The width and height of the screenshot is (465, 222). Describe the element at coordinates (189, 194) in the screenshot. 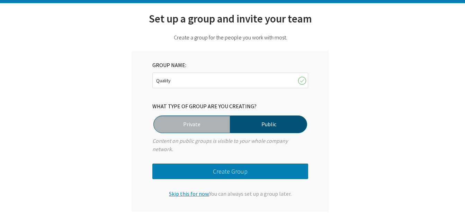

I see `span: Skip this for now.` at that location.